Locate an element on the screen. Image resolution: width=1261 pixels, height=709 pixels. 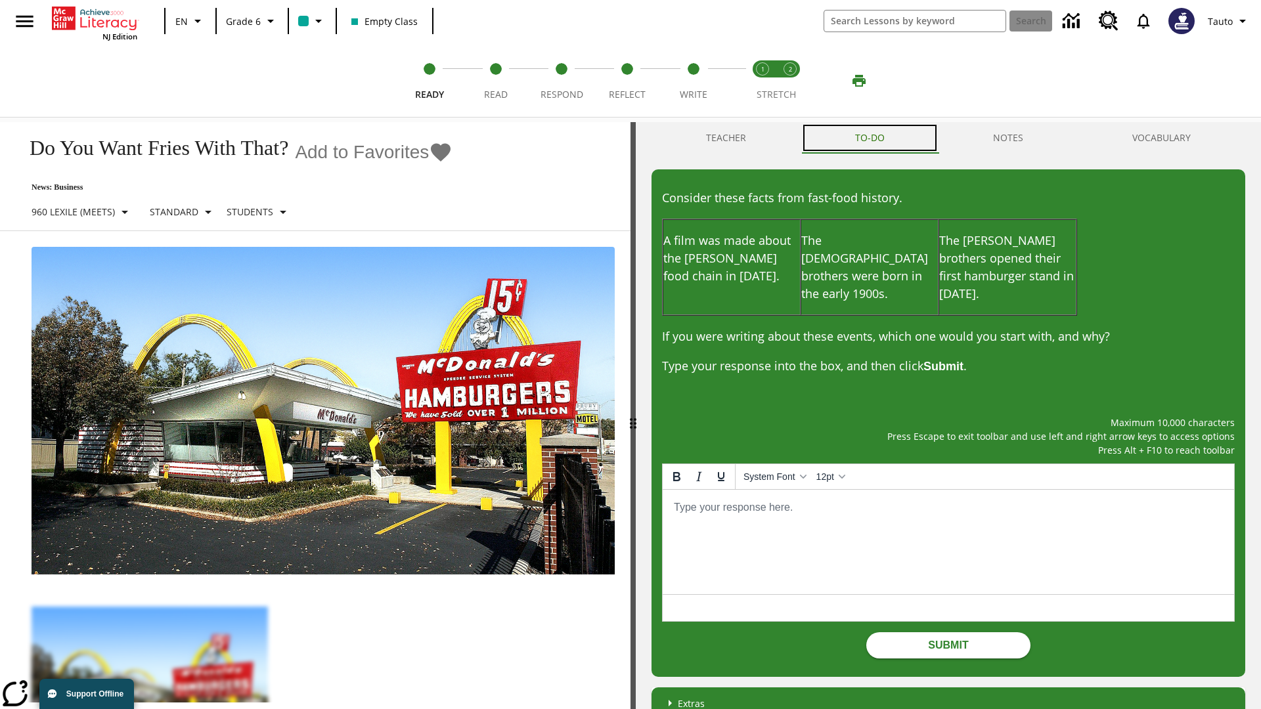
body: Maximum 10,000 characters Press Escape to exit toolbar and use left and right arrow keys to acces... is located at coordinates (286, 18).